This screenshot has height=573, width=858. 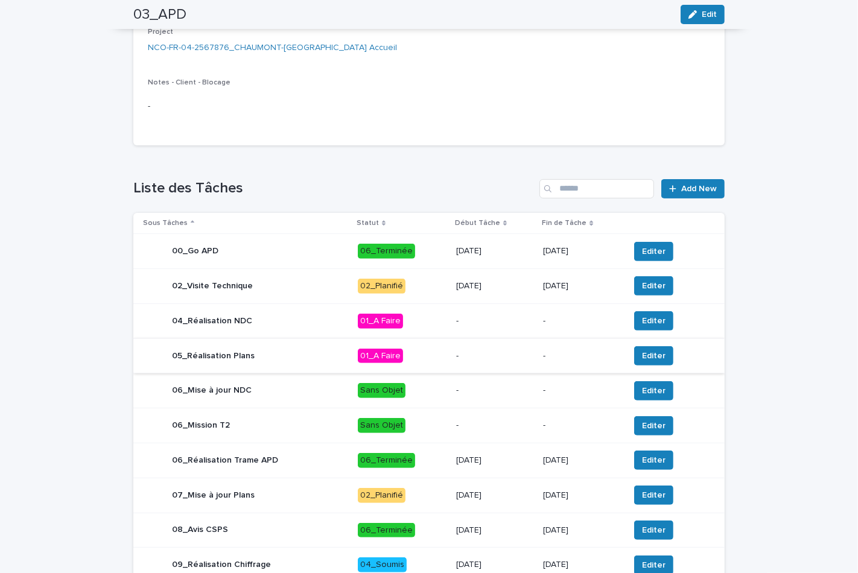 I want to click on p: Fin de Tâche, so click(x=564, y=223).